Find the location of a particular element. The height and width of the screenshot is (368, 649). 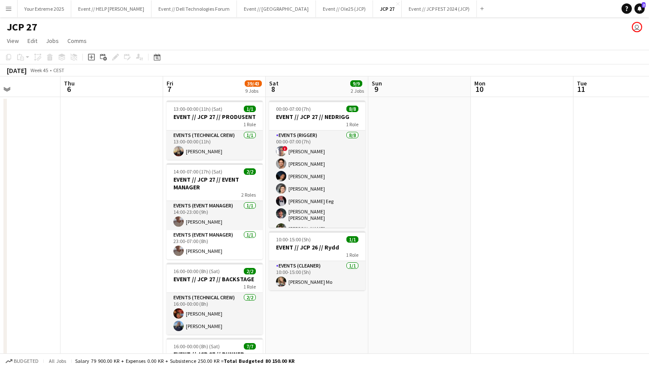

div: 00:00-07:00 (7h)8/8EVENT // JCP 27 // NEDRIGG1 RoleEvents (Rigger)8/800:00-07:00 (7h)![PERSON_NAM... is located at coordinates (317, 164).